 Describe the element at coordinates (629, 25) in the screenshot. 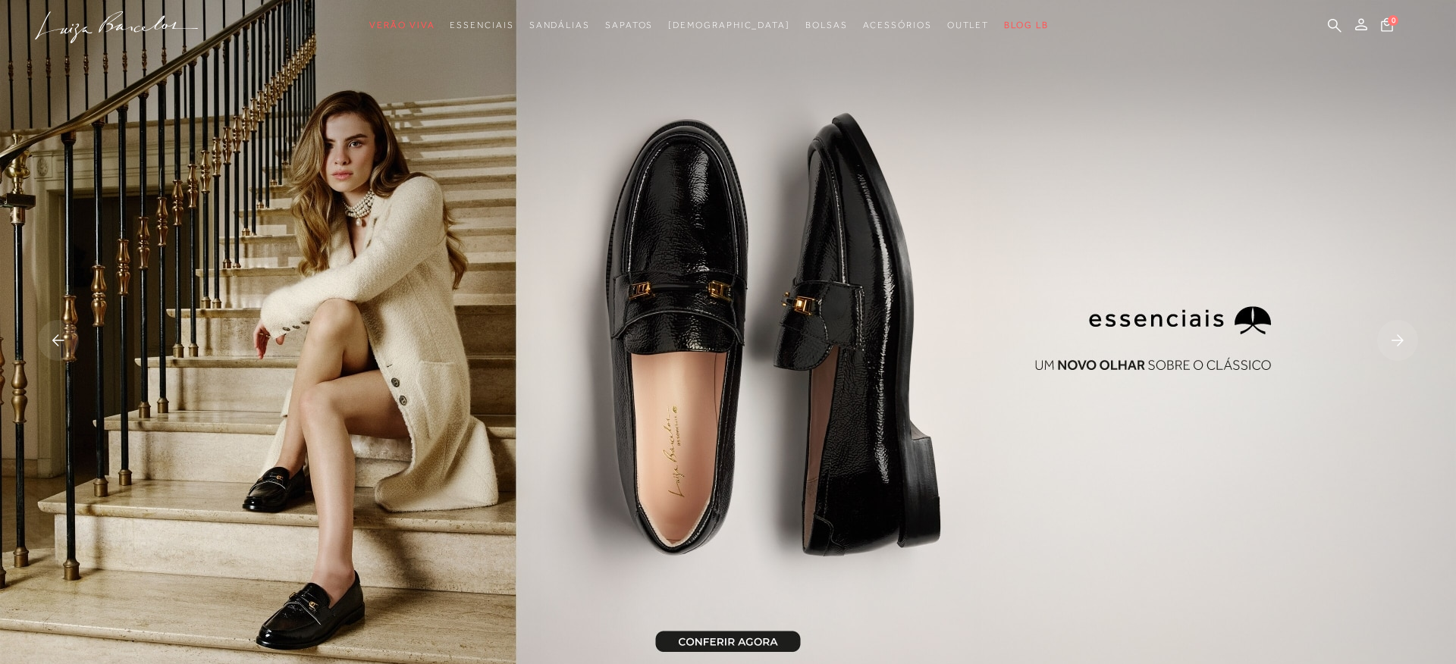

I see `span: Sapatos` at that location.